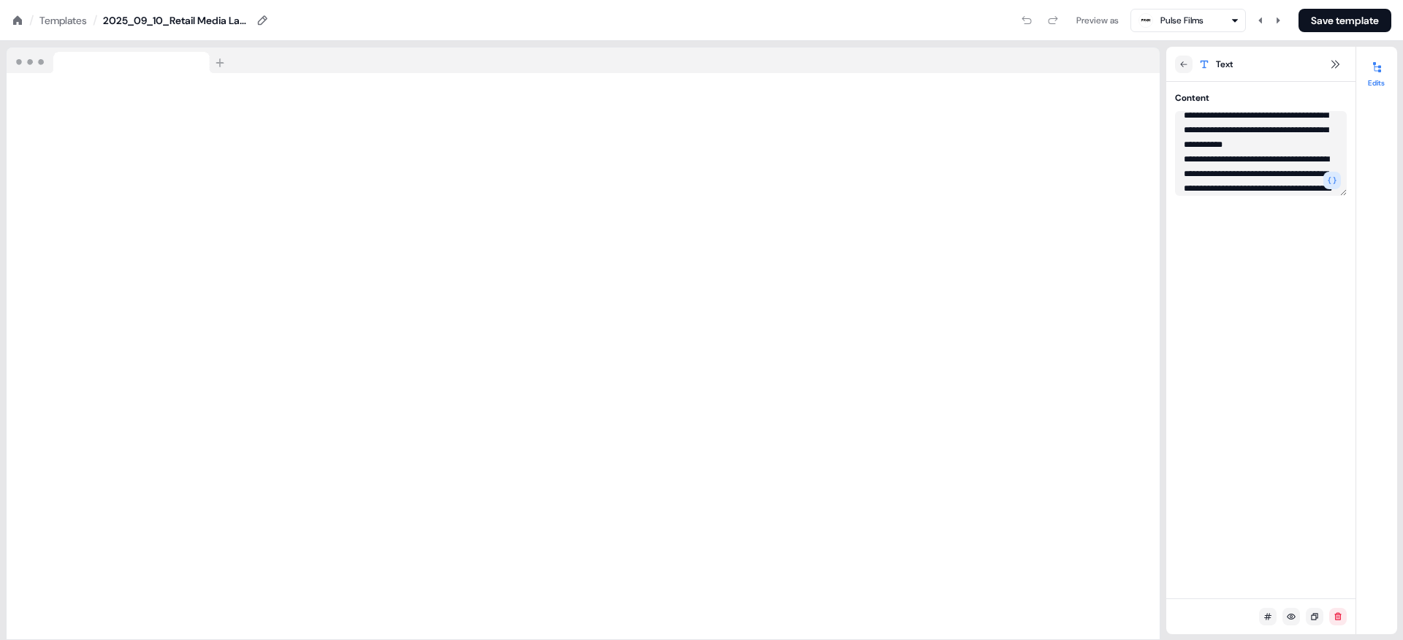  What do you see at coordinates (1377, 72) in the screenshot?
I see `button: Edits` at bounding box center [1377, 72].